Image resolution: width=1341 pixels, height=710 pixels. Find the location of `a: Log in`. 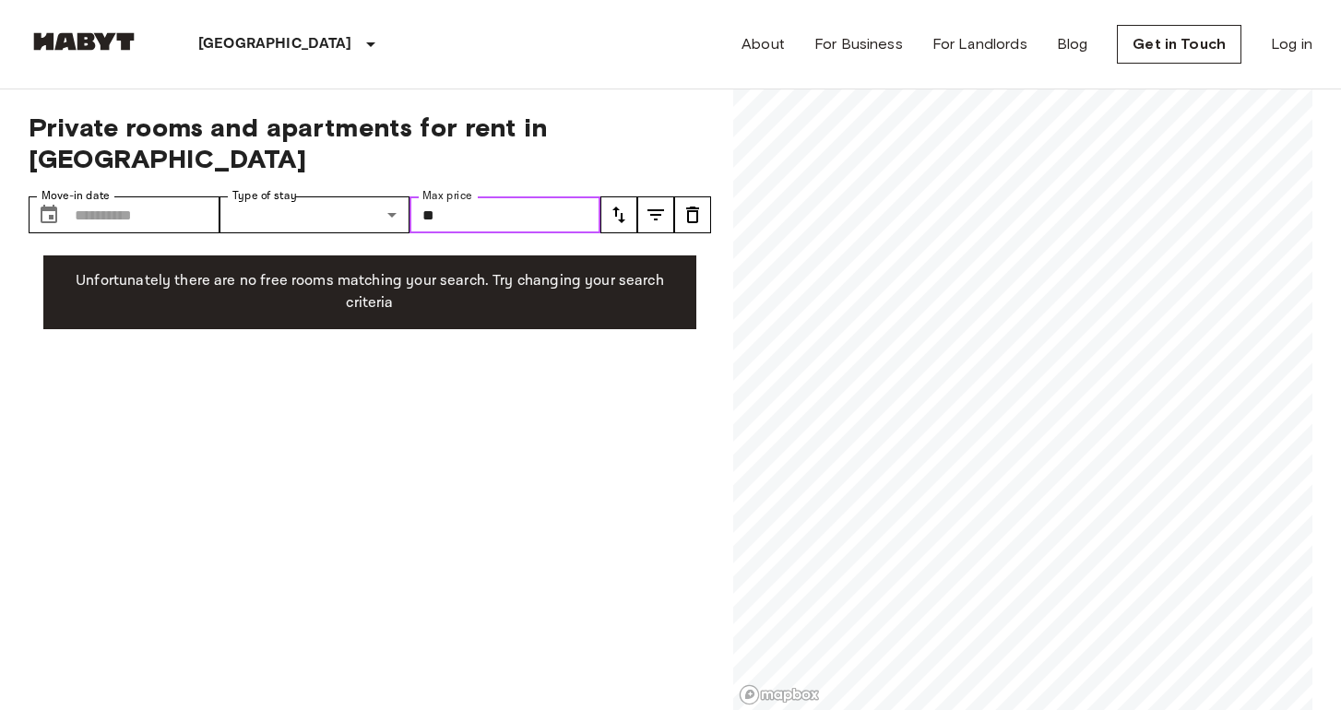

a: Log in is located at coordinates (1291, 44).